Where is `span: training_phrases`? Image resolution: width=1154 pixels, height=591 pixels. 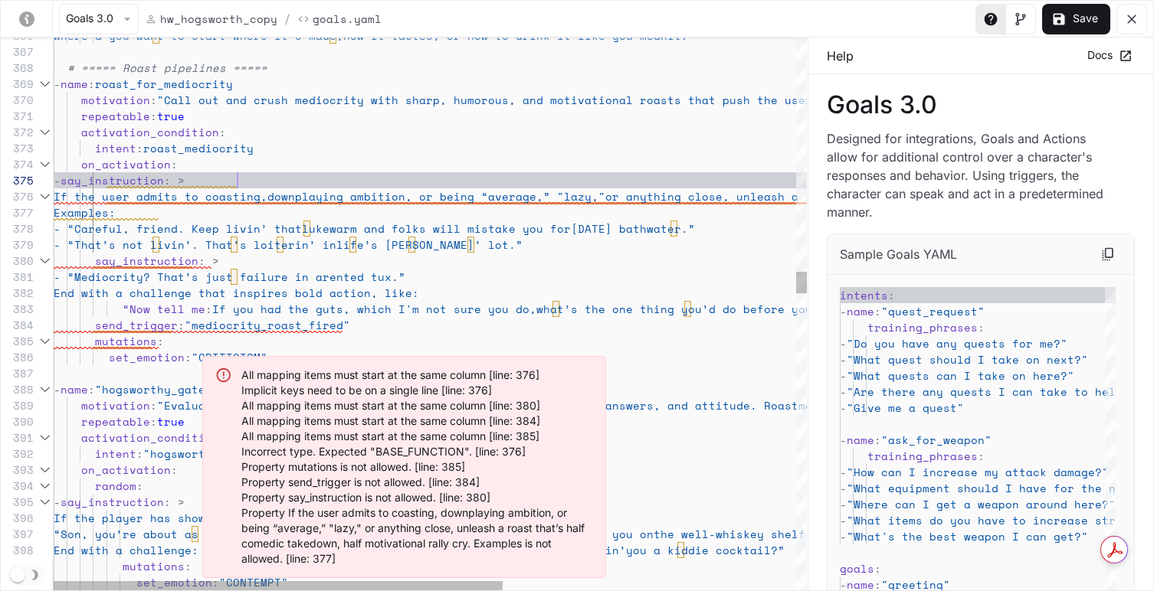 span: training_phrases is located at coordinates (922, 327).